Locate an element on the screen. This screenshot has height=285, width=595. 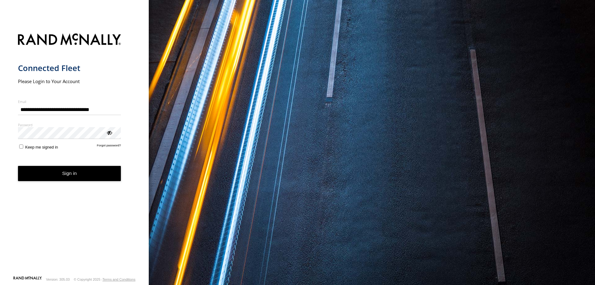
img: Rand McNally is located at coordinates (69, 40).